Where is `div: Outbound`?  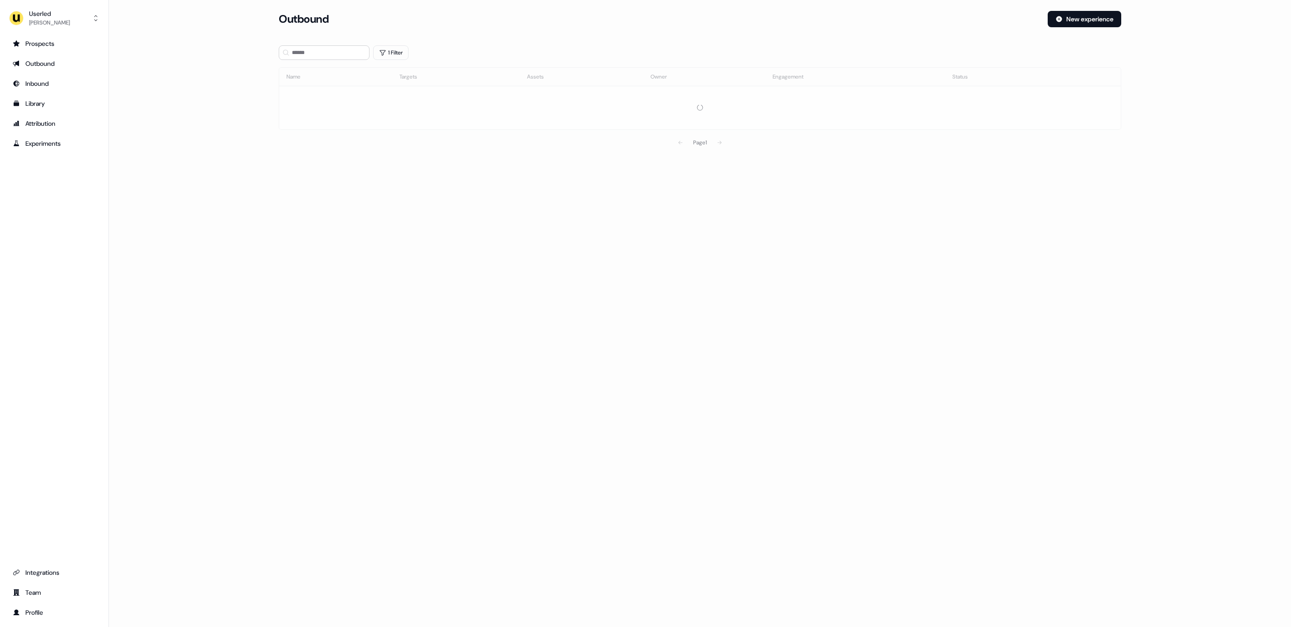 div: Outbound is located at coordinates (54, 64).